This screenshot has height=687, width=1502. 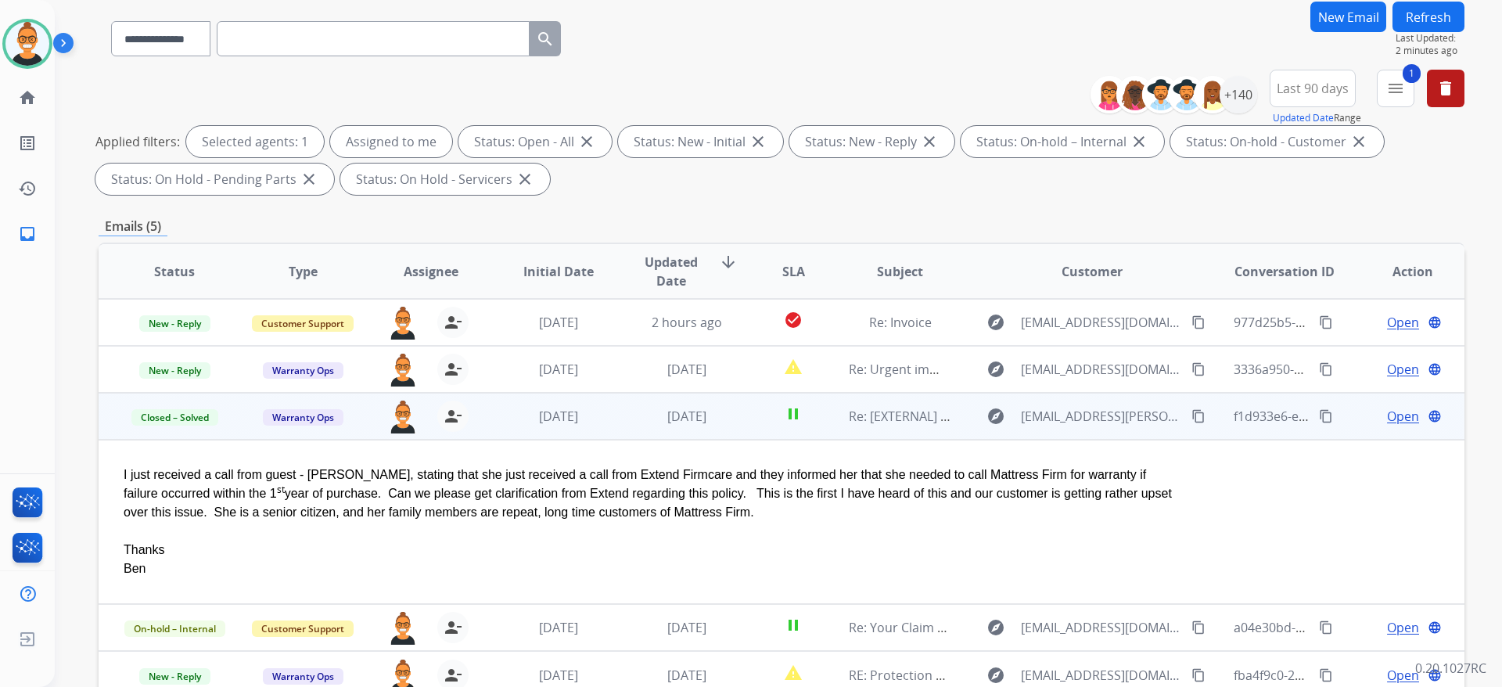 What do you see at coordinates (653, 569) in the screenshot?
I see `div: Ben` at bounding box center [653, 569].